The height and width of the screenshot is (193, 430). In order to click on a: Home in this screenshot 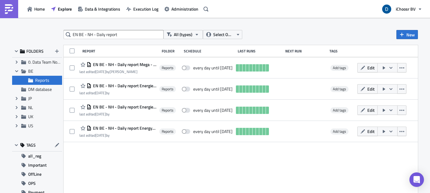, I will do `click(36, 9)`.